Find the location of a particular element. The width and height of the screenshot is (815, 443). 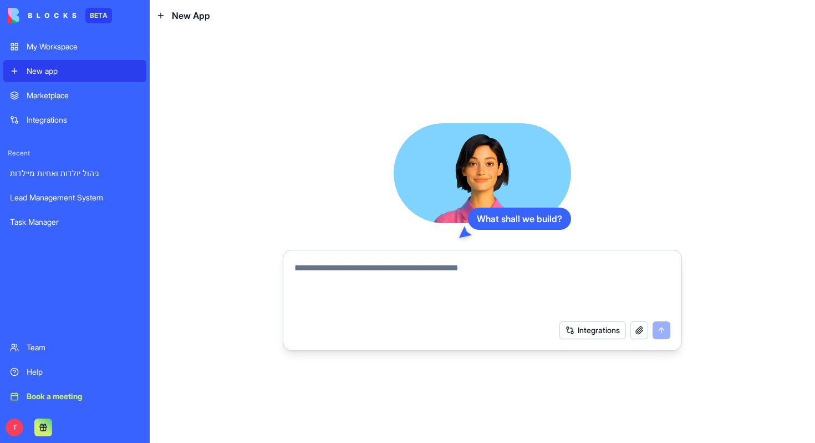

div: Help is located at coordinates (83, 372).